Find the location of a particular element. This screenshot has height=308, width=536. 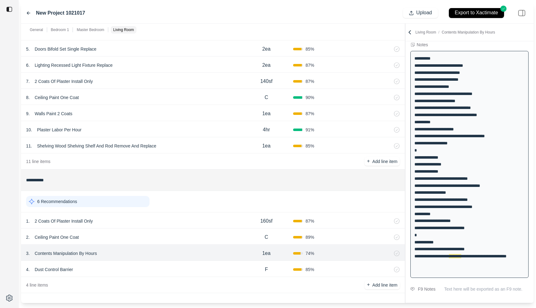

p: 160sf is located at coordinates (266, 221).